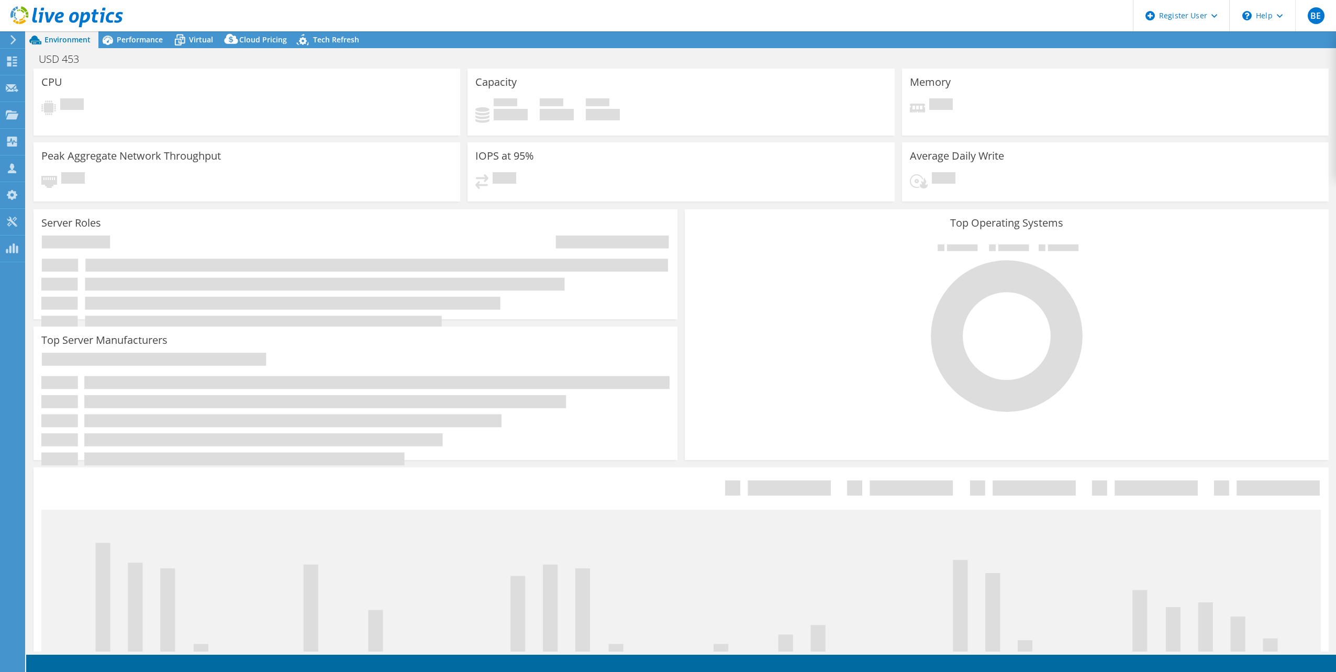  What do you see at coordinates (64, 59) in the screenshot?
I see `h1: USD 453` at bounding box center [64, 59].